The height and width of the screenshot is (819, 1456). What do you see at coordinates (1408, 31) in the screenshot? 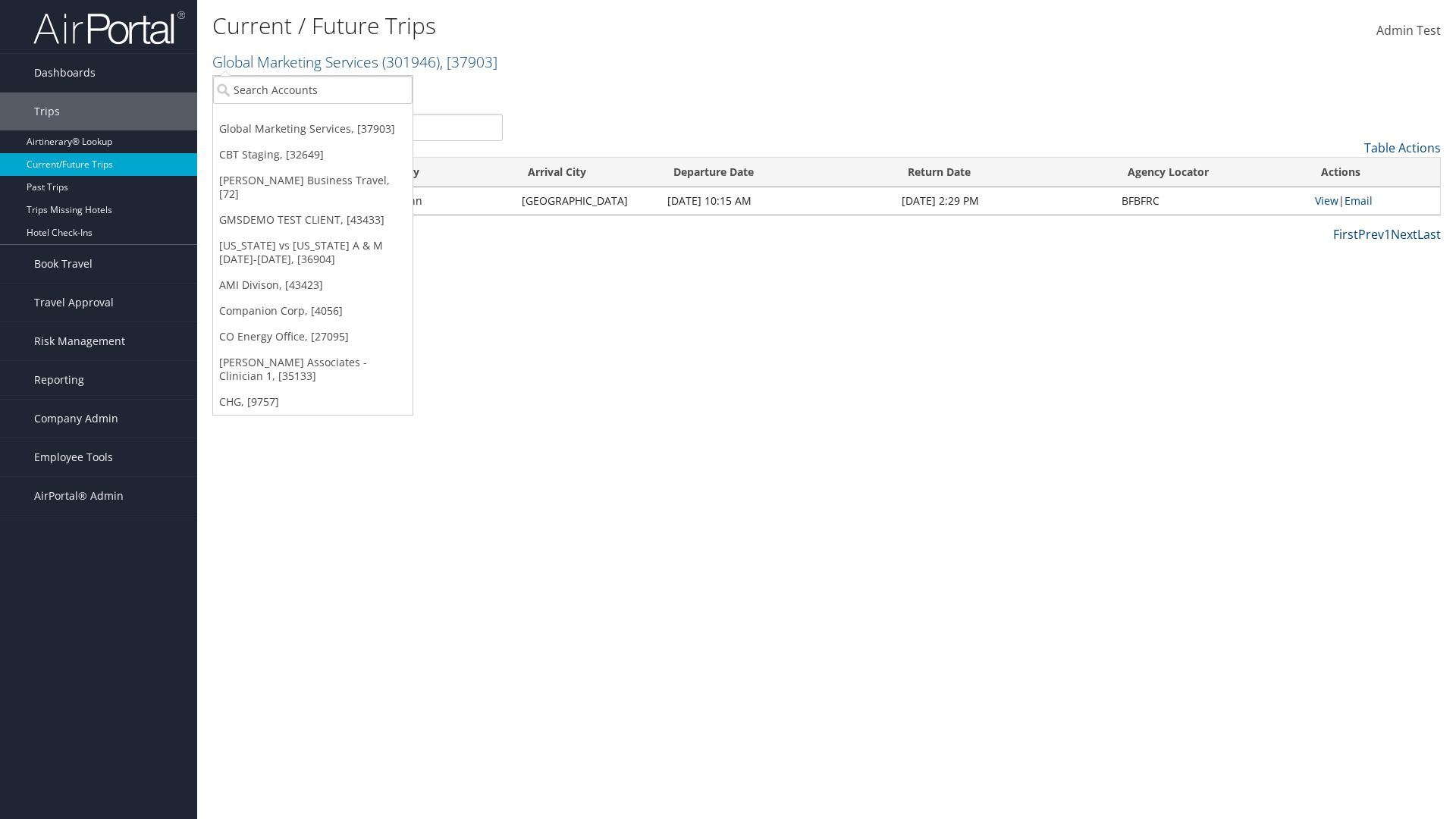
I see `span: Admin Test` at bounding box center [1408, 31].